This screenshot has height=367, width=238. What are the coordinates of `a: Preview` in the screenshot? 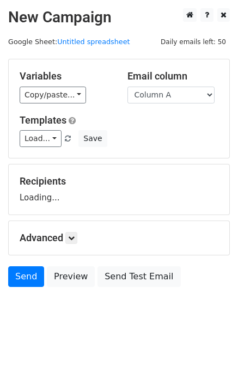 It's located at (71, 277).